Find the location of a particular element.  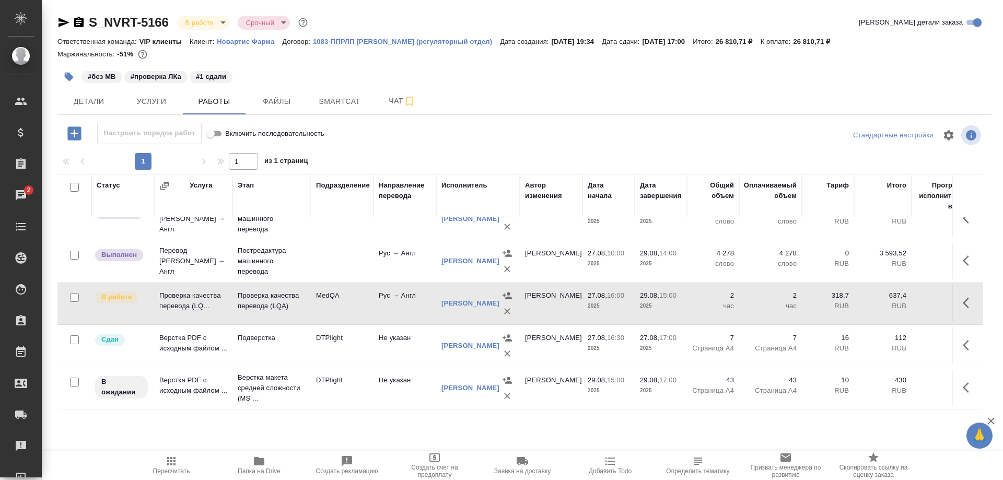

p: Дата сдачи: is located at coordinates (622, 41).